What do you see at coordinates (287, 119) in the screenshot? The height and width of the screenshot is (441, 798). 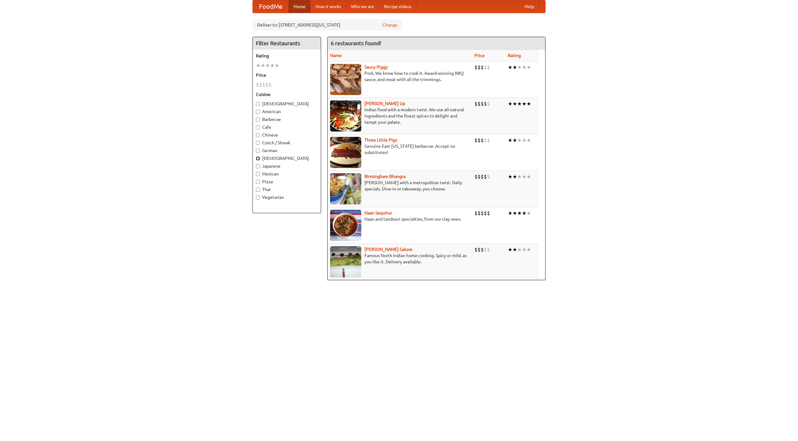 I see `label: Barbecue` at bounding box center [287, 119].